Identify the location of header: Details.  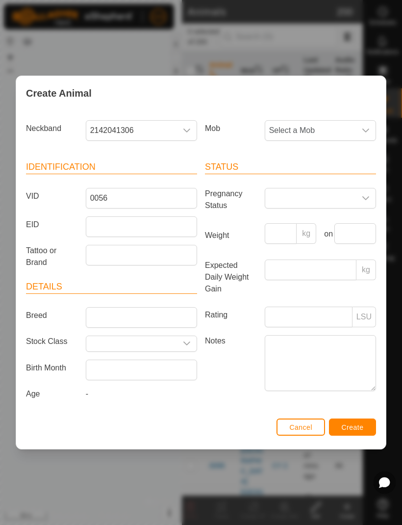
(111, 287).